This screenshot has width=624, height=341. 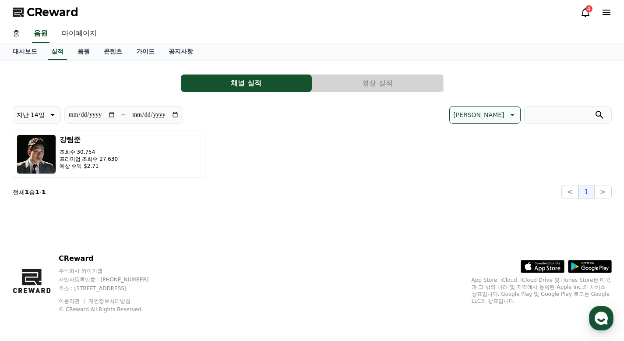 I want to click on span: 대화, so click(x=85, y=285).